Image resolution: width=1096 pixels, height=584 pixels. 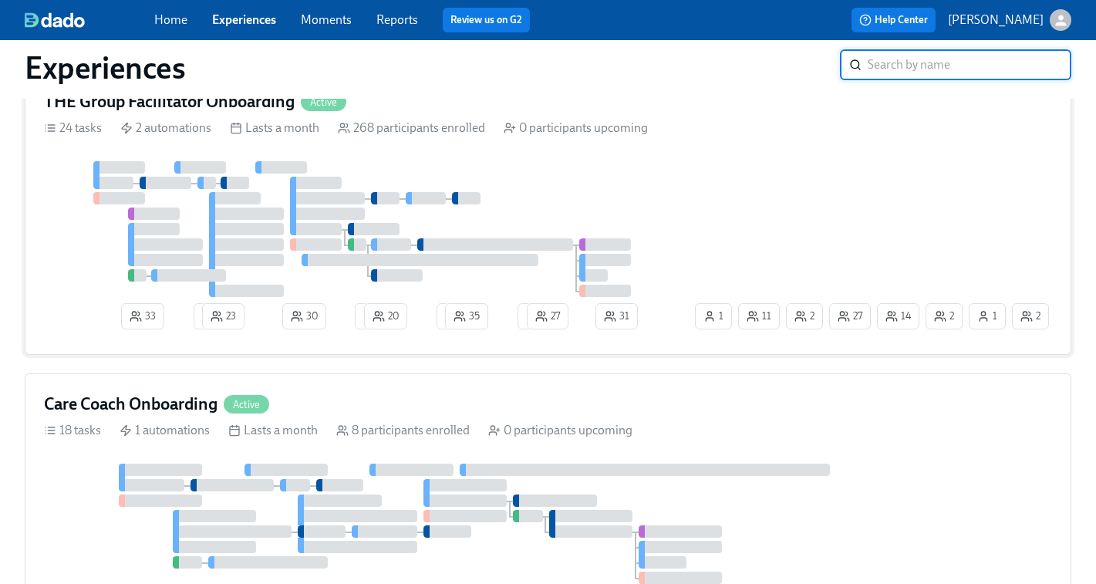 I want to click on button: Review us on G2, so click(x=486, y=20).